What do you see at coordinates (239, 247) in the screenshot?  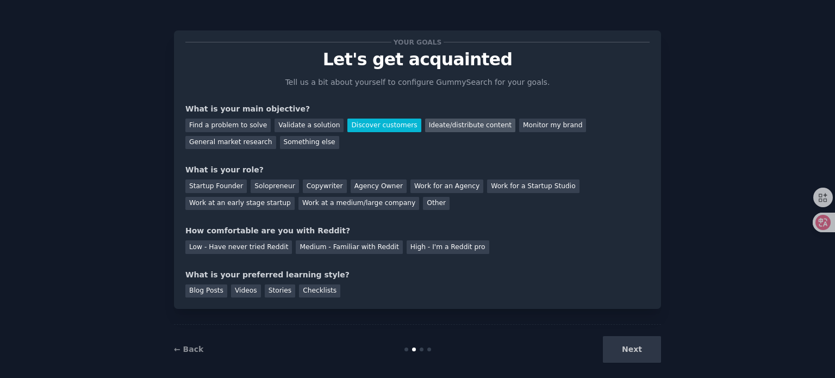 I see `div: Low - Have never tried Reddit` at bounding box center [239, 247].